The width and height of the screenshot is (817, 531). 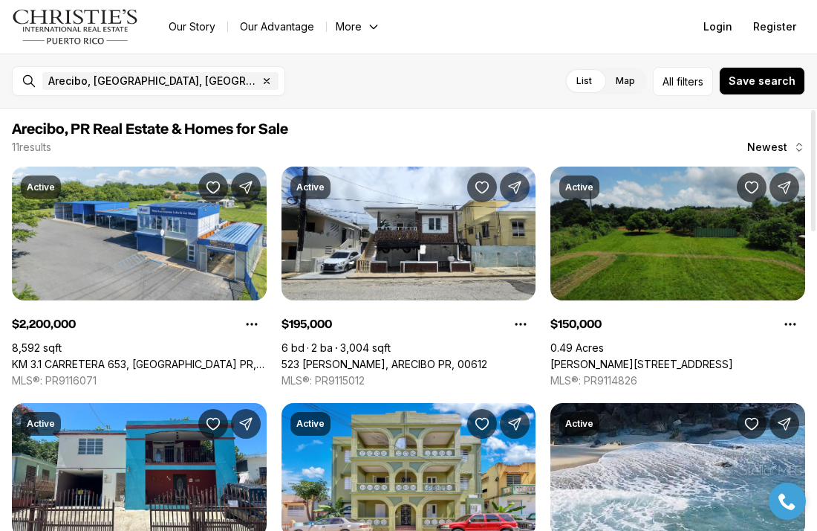 What do you see at coordinates (718, 27) in the screenshot?
I see `span: Login` at bounding box center [718, 27].